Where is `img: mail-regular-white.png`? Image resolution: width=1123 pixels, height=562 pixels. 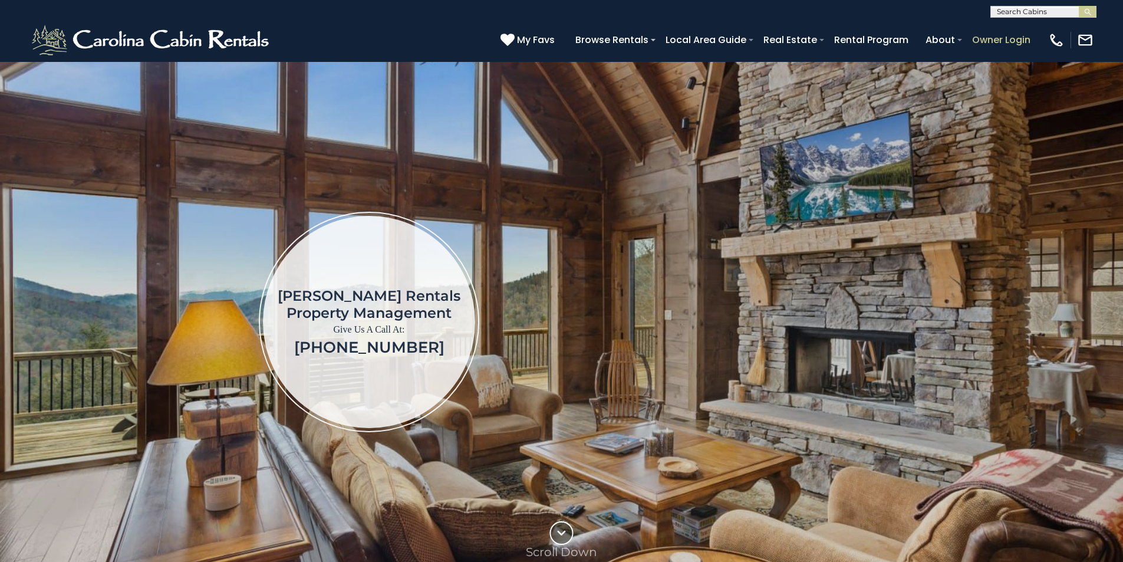 img: mail-regular-white.png is located at coordinates (1085, 40).